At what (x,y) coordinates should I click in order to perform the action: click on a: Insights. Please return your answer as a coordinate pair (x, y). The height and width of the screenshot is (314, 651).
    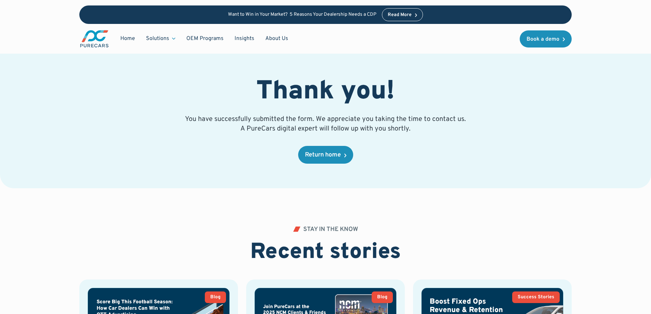
    Looking at the image, I should click on (244, 39).